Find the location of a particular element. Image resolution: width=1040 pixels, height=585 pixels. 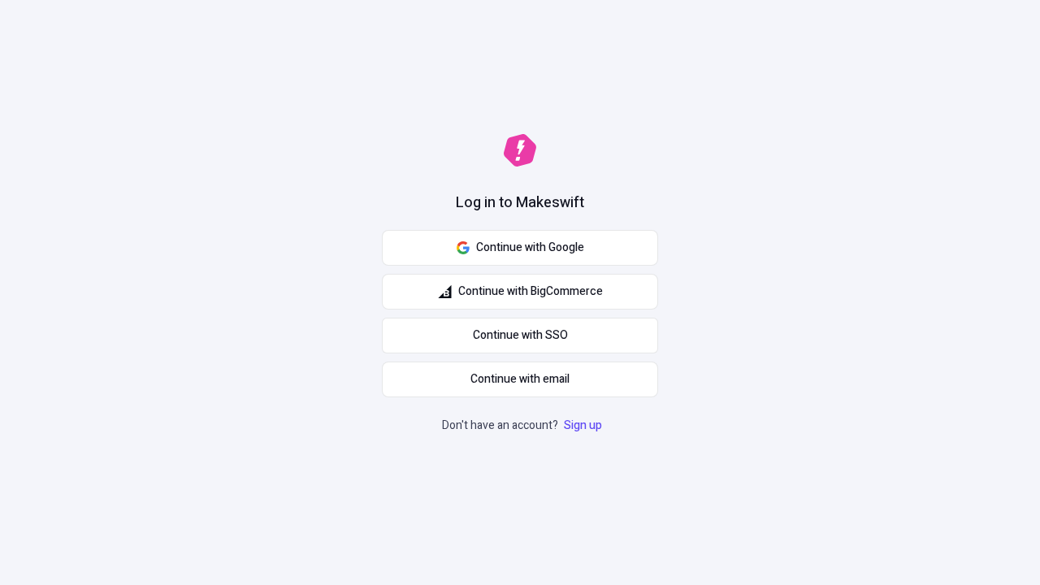

a: Sign up is located at coordinates (583, 425).